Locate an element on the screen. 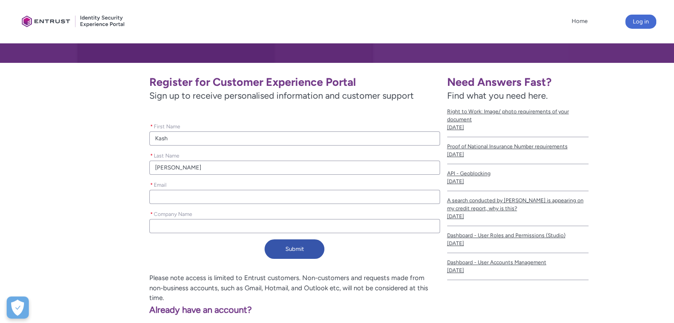 This screenshot has height=323, width=674. span: Right to Work: Image/ photo requirements of your document is located at coordinates (518, 116).